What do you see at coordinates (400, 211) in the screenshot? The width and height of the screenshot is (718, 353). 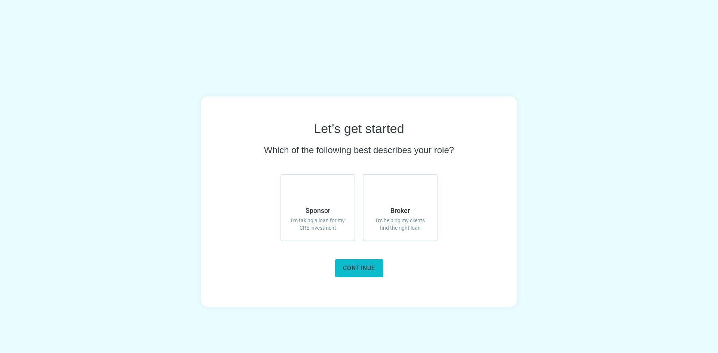 I see `span: Broker` at bounding box center [400, 211].